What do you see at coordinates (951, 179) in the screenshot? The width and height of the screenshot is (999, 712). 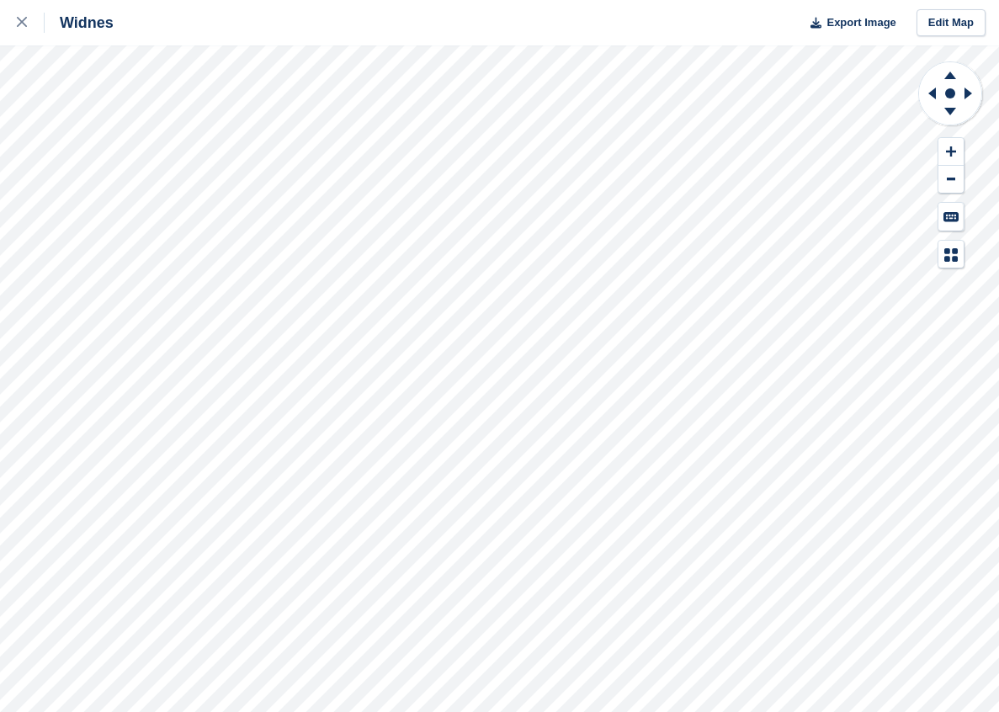 I see `button: Zoom Out` at bounding box center [951, 179].